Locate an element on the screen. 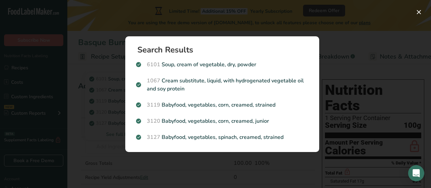  span: 3120 is located at coordinates (153, 121).